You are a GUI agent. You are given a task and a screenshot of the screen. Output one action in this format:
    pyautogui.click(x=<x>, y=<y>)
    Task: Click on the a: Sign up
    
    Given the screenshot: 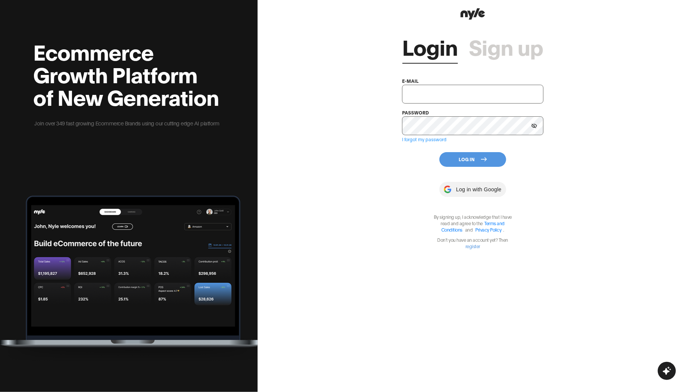 What is the action you would take?
    pyautogui.click(x=506, y=46)
    